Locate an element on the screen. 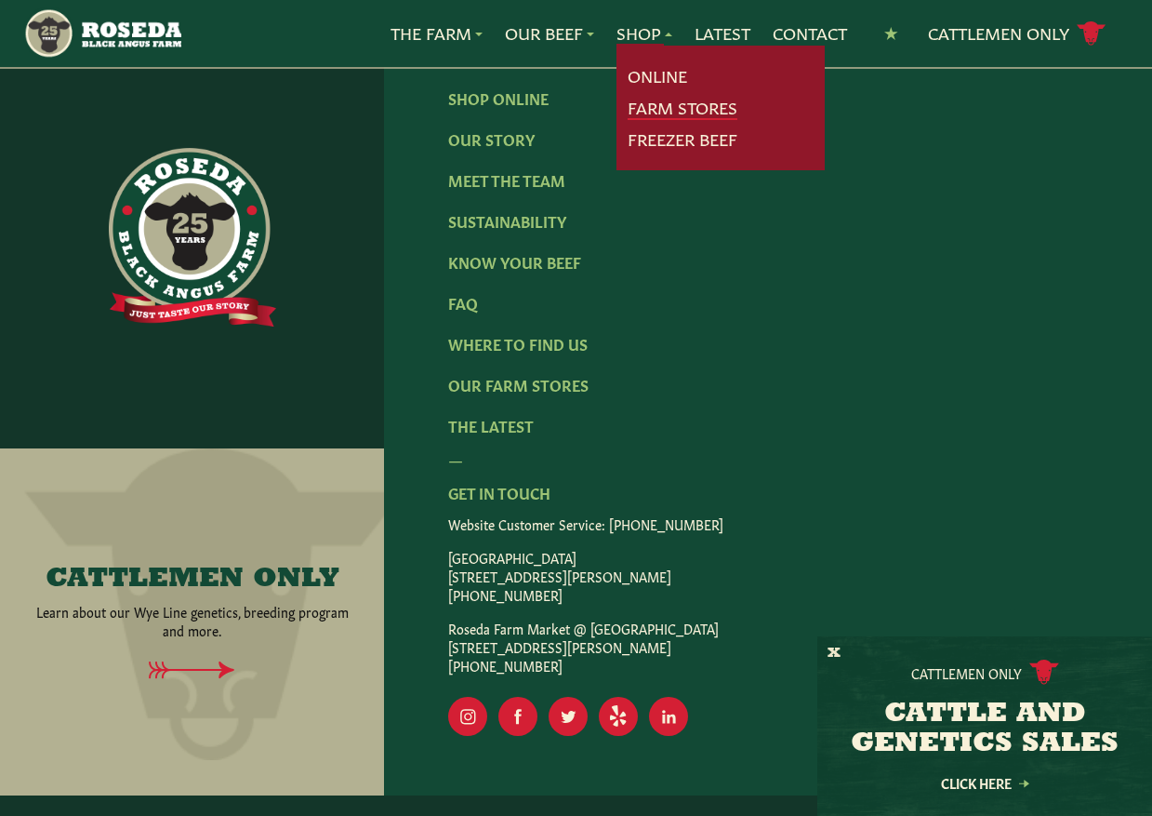 The width and height of the screenshot is (1152, 816). a: Sustainability is located at coordinates (507, 220).